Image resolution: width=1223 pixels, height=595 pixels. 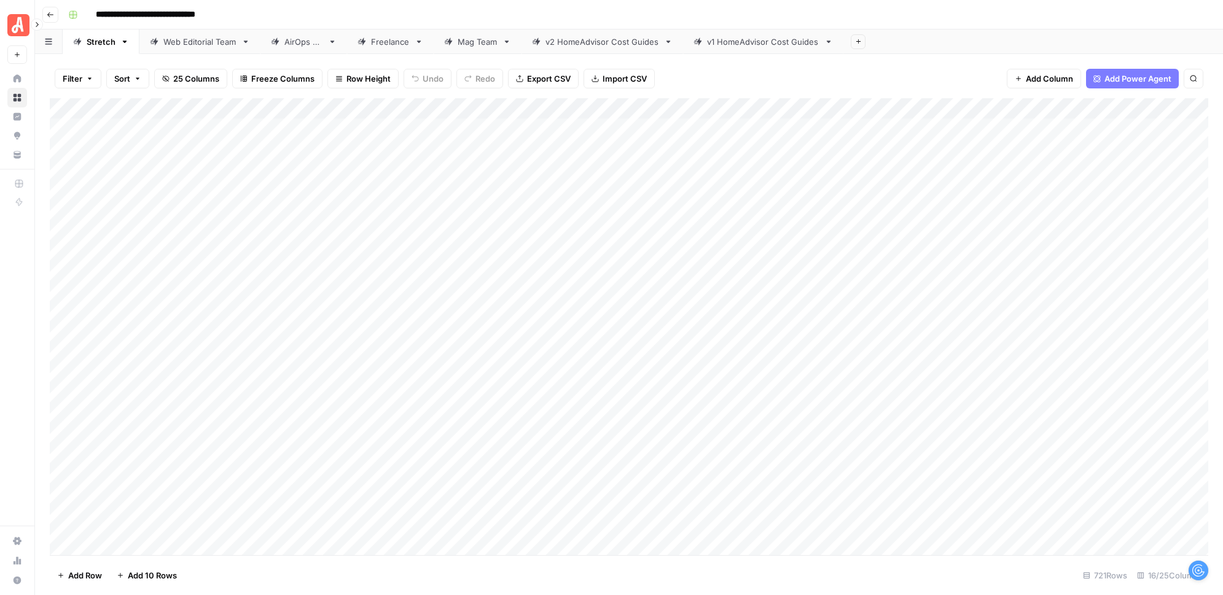 What do you see at coordinates (283, 79) in the screenshot?
I see `span: Freeze Columns` at bounding box center [283, 79].